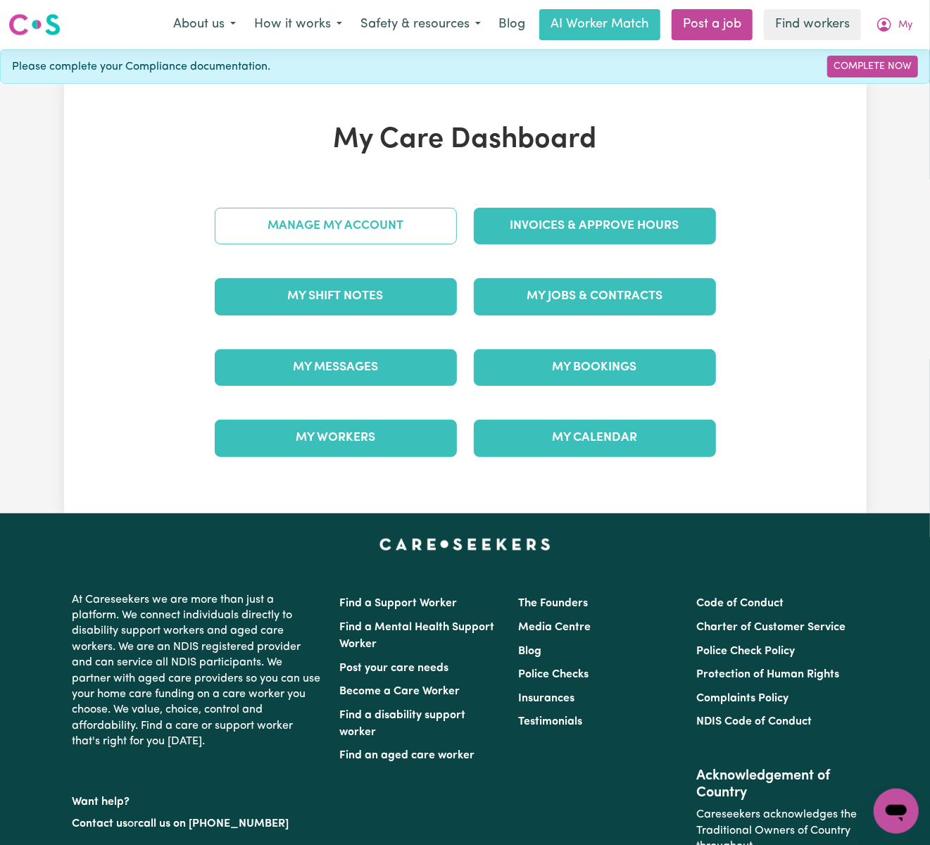 The height and width of the screenshot is (845, 930). I want to click on a: Complaints Policy, so click(742, 699).